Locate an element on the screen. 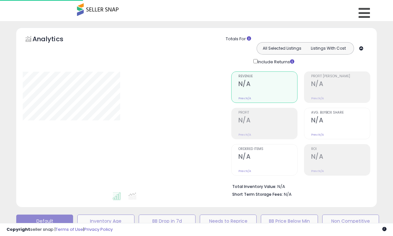 This screenshot has width=393, height=236. a: Privacy Policy is located at coordinates (98, 229).